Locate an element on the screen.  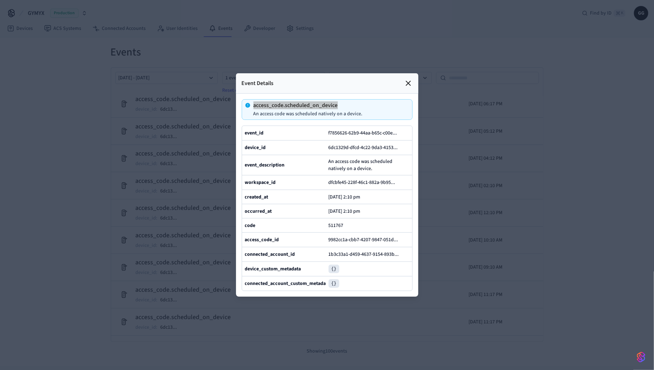
button: dfcbfe45-228f-46c1-882a-9b95... is located at coordinates (365, 183).